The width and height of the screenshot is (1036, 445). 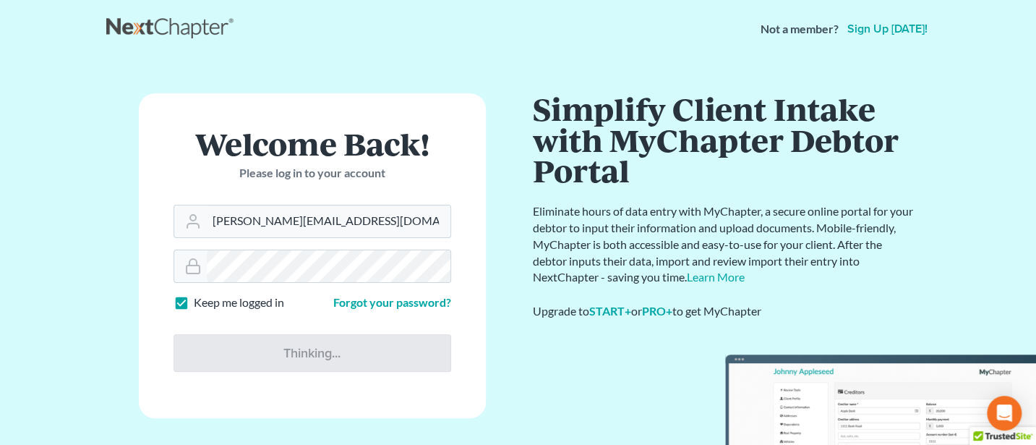 What do you see at coordinates (657, 310) in the screenshot?
I see `a: PRO+` at bounding box center [657, 310].